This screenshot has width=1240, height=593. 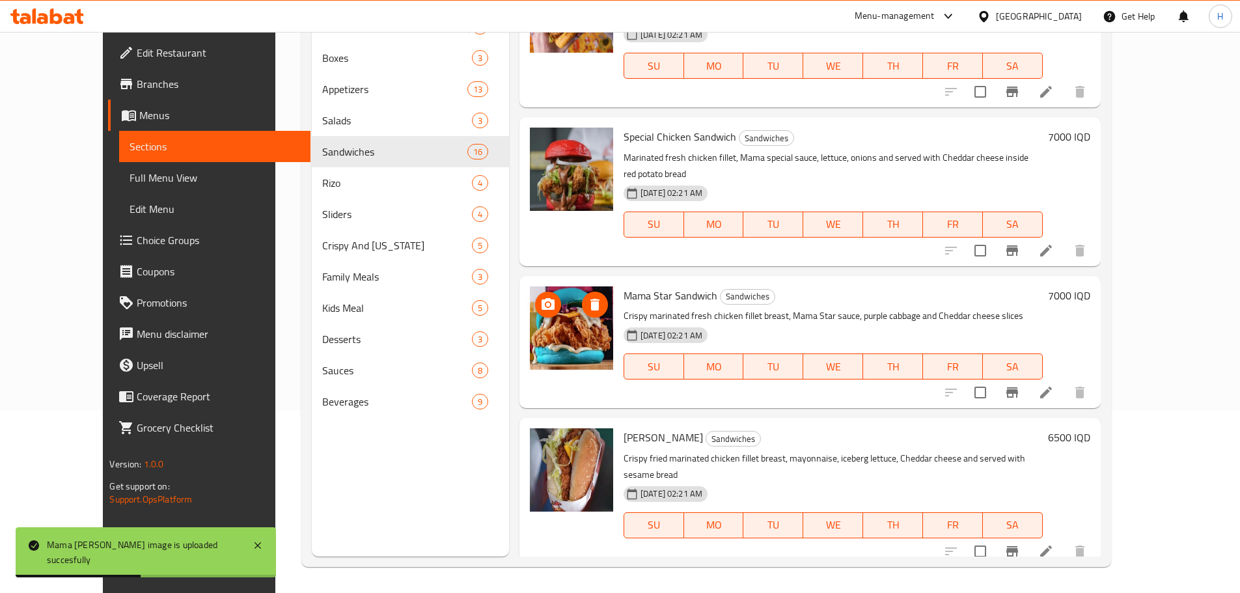 I want to click on div: Sandwiches16, so click(x=410, y=152).